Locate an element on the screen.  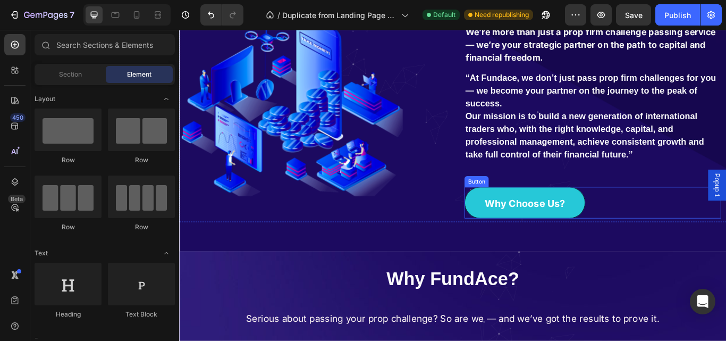
div: Publish is located at coordinates (677, 15).